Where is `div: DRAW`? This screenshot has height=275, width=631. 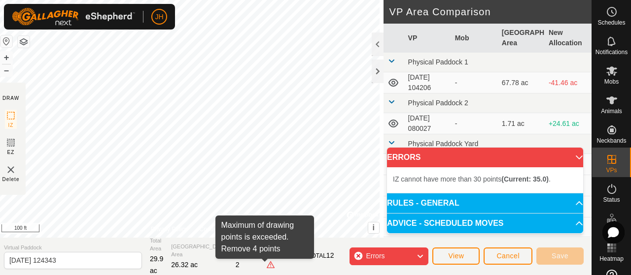
div: DRAW is located at coordinates (11, 98).